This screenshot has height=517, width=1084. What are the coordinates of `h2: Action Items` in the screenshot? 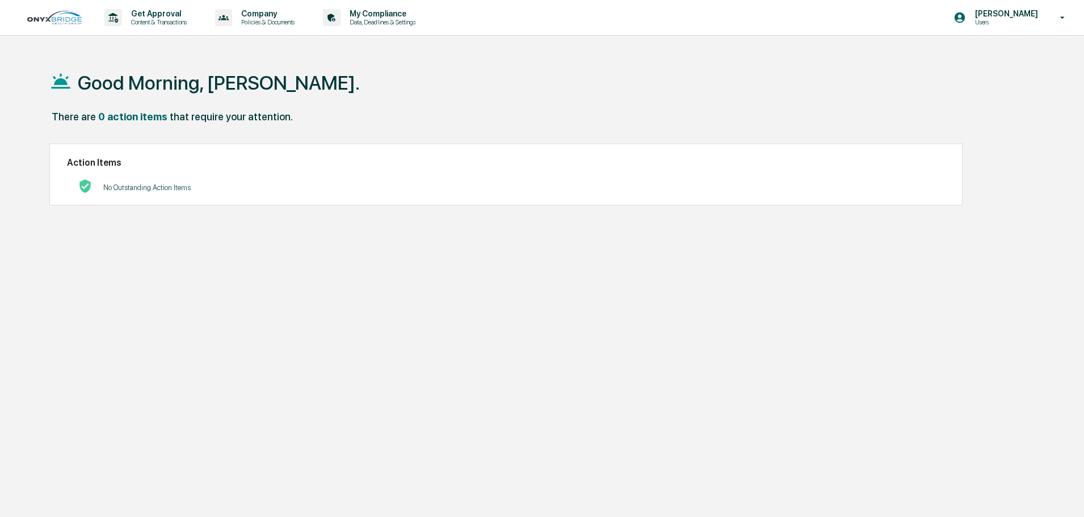 It's located at (506, 162).